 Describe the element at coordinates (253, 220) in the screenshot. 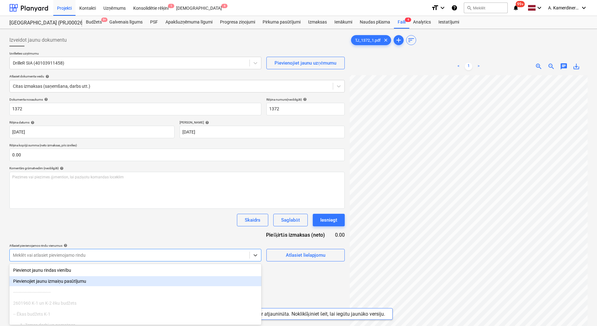

I see `div: Skaidrs` at that location.